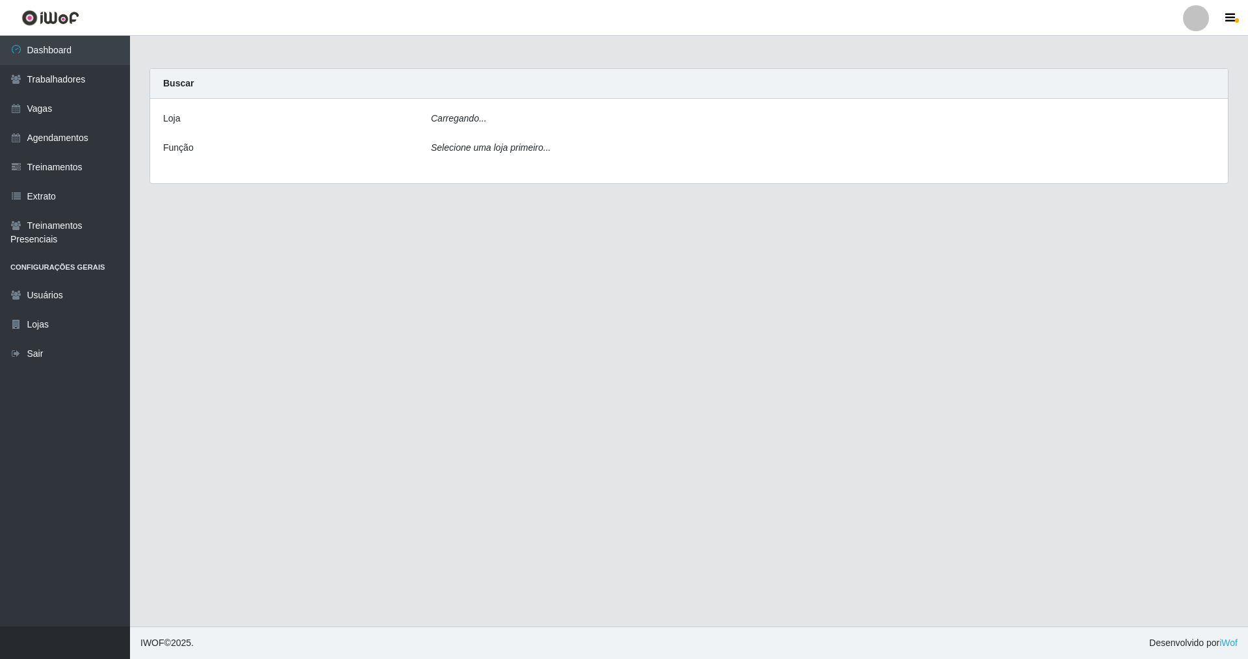 This screenshot has width=1248, height=659. What do you see at coordinates (178, 148) in the screenshot?
I see `label: Função` at bounding box center [178, 148].